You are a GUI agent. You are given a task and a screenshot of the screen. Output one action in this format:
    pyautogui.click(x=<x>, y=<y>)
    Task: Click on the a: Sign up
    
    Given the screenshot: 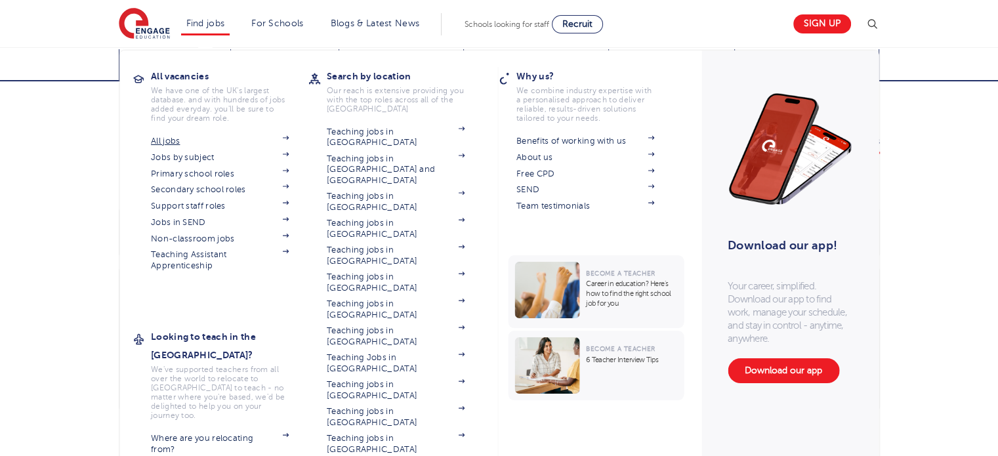 What is the action you would take?
    pyautogui.click(x=822, y=24)
    